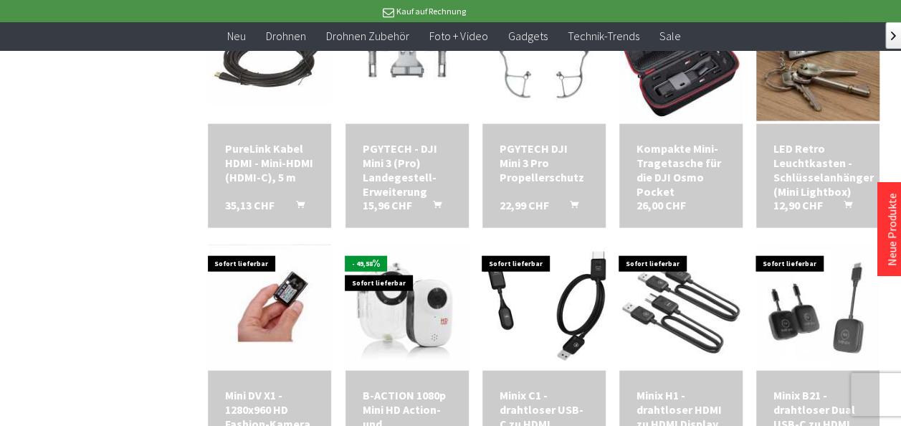 The image size is (901, 426). Describe the element at coordinates (270, 163) in the screenshot. I see `div: PureLink Kabel HDMI - Mini-HDMI (HDMI-C), 5 m` at that location.